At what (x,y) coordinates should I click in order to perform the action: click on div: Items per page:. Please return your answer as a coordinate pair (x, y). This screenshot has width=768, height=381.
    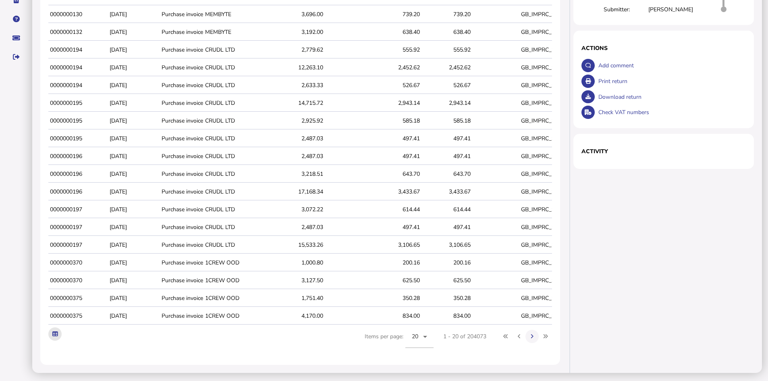
    Looking at the image, I should click on (399, 341).